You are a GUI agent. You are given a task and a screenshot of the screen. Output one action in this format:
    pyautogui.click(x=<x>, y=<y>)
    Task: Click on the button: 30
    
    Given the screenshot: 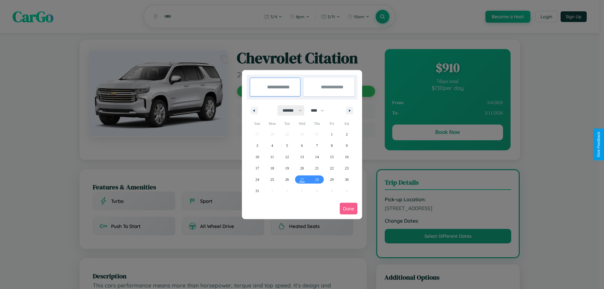 What is the action you would take?
    pyautogui.click(x=347, y=180)
    